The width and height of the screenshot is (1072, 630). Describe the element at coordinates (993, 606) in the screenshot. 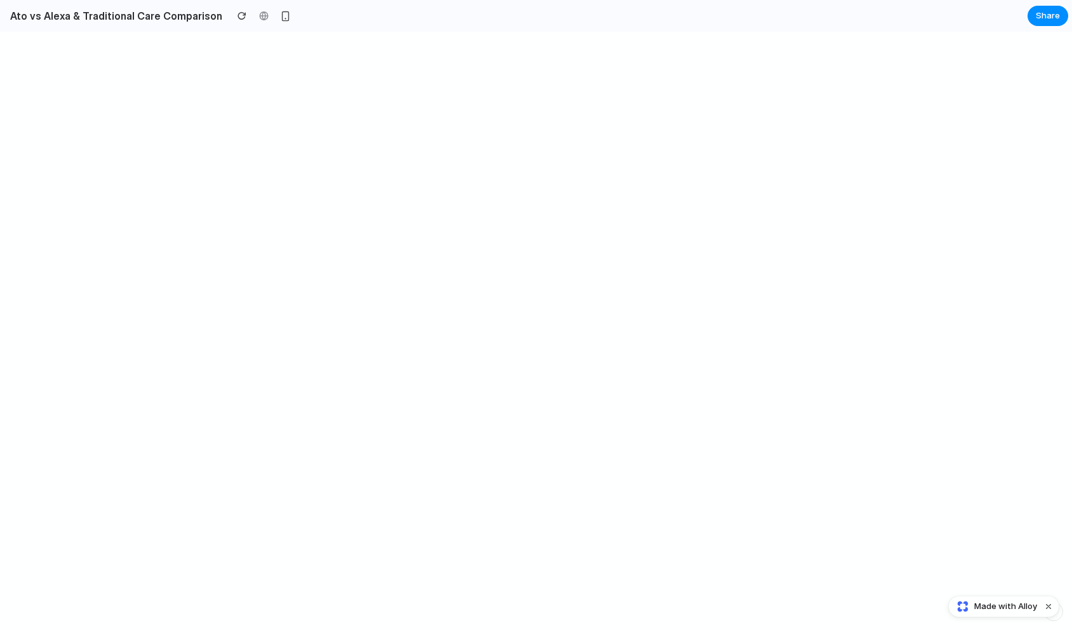

I see `a: Made with Alloy` at that location.